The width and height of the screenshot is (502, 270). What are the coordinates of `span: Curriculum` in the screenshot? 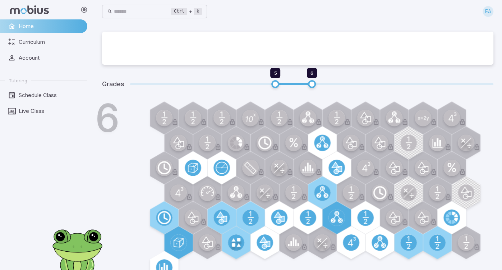 It's located at (50, 42).